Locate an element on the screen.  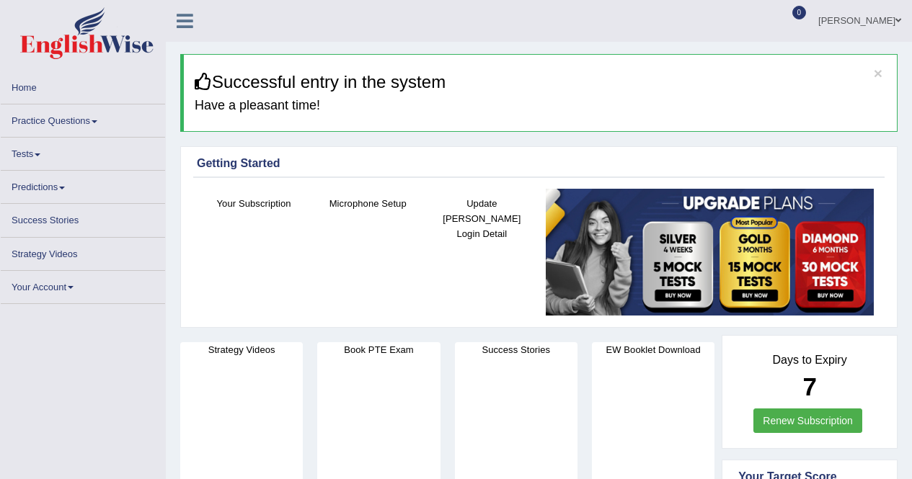
img: small5.jpg is located at coordinates (709, 252).